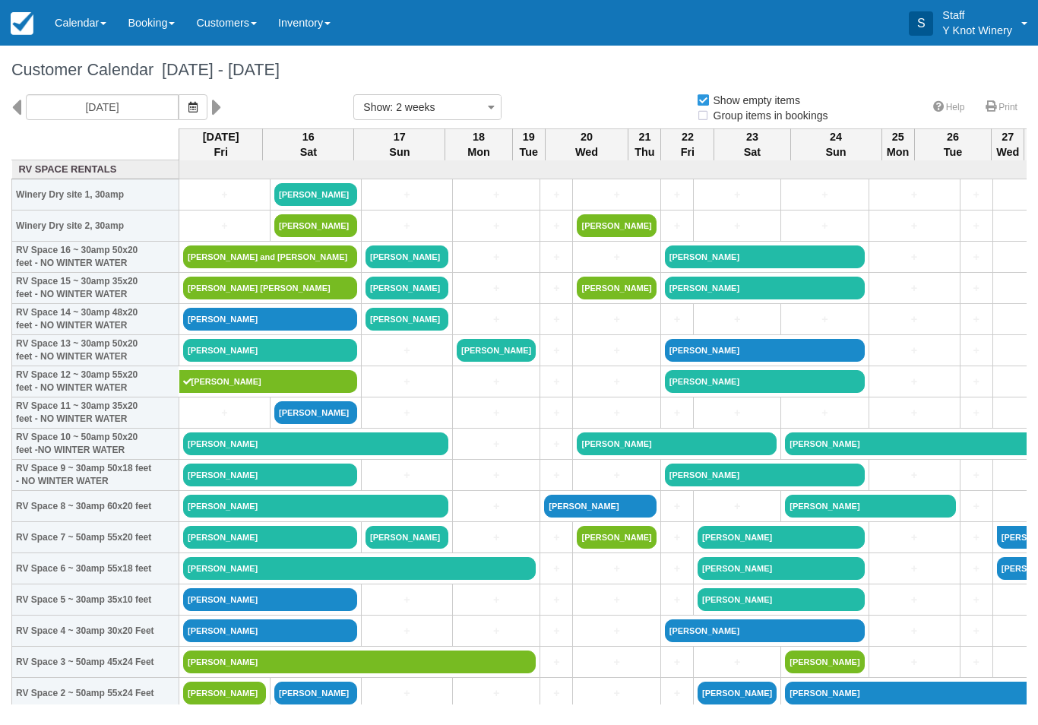  Describe the element at coordinates (96, 662) in the screenshot. I see `th: RV Space 3 ~ 50amp 45x24 Feet` at that location.